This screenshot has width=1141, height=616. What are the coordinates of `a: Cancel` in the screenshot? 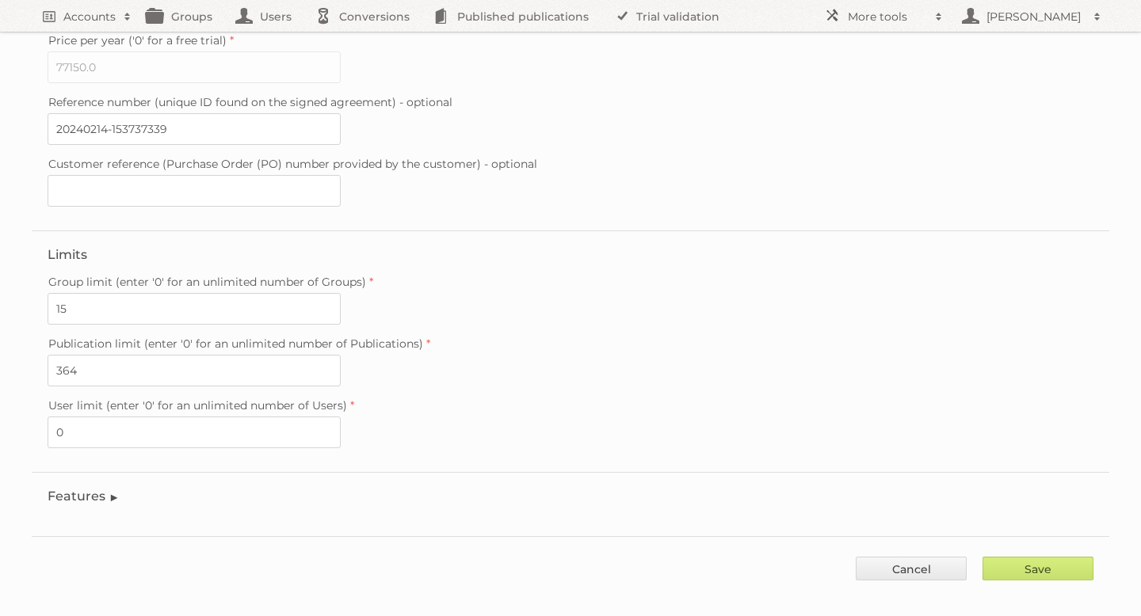 It's located at (911, 569).